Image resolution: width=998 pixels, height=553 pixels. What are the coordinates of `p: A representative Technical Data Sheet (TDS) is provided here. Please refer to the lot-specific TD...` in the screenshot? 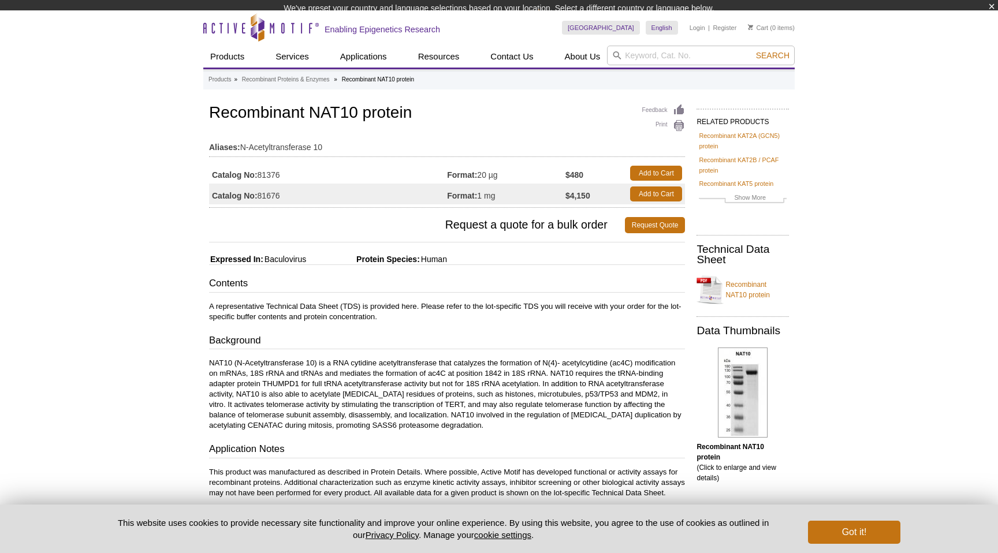 It's located at (447, 312).